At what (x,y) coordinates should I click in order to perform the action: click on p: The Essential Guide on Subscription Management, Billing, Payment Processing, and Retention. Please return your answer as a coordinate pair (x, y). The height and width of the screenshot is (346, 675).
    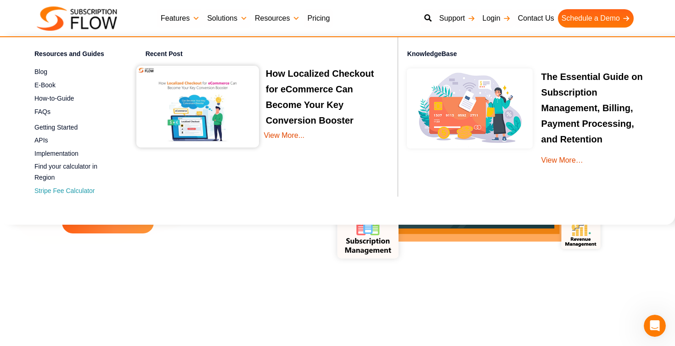
    Looking at the image, I should click on (596, 108).